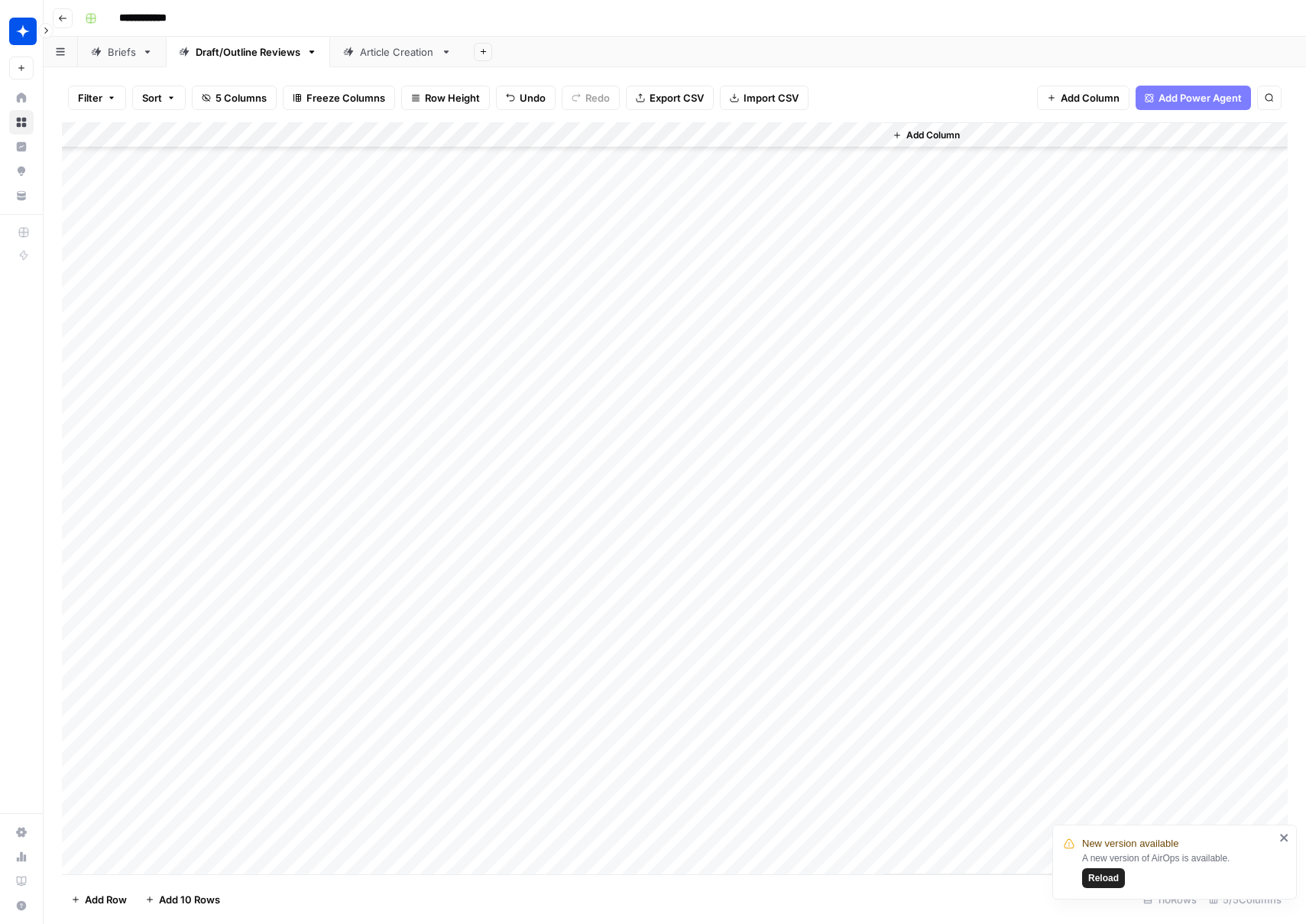 This screenshot has height=924, width=1306. What do you see at coordinates (182, 899) in the screenshot?
I see `button: Add 10 Rows` at bounding box center [182, 899].